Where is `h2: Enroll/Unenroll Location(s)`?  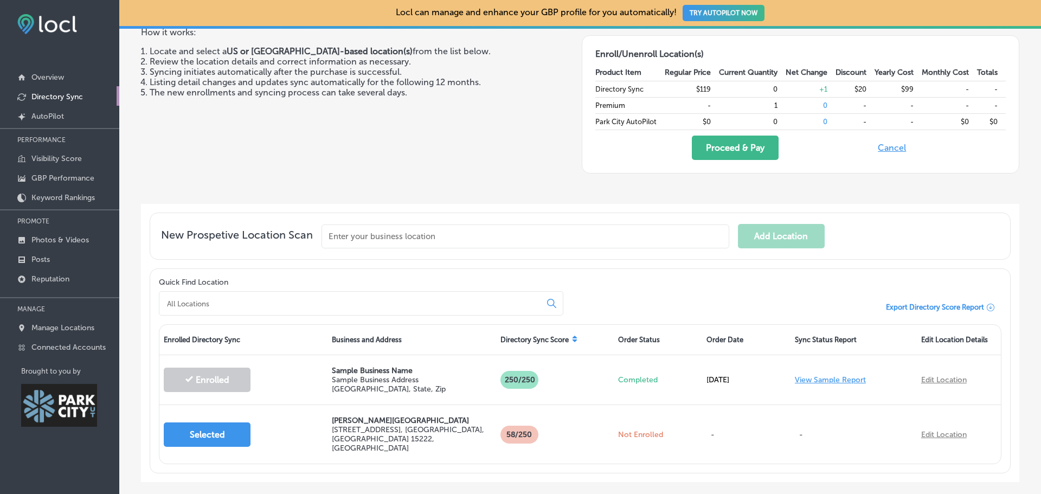
h2: Enroll/Unenroll Location(s) is located at coordinates (800, 54).